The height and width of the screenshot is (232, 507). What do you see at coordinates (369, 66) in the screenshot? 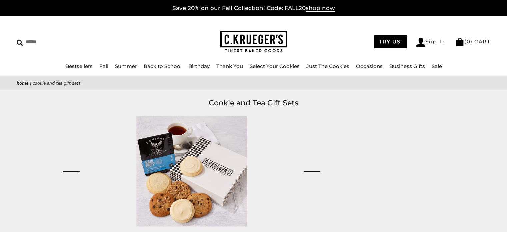
I see `a: Occasions` at bounding box center [369, 66].